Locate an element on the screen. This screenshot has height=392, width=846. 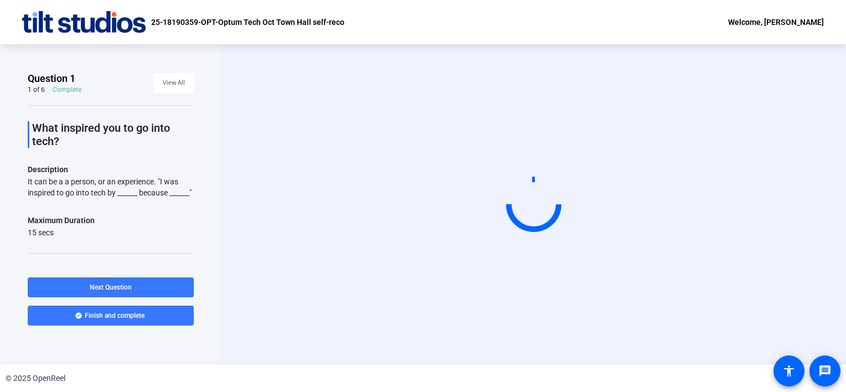
div: 15 secs is located at coordinates (61, 233).